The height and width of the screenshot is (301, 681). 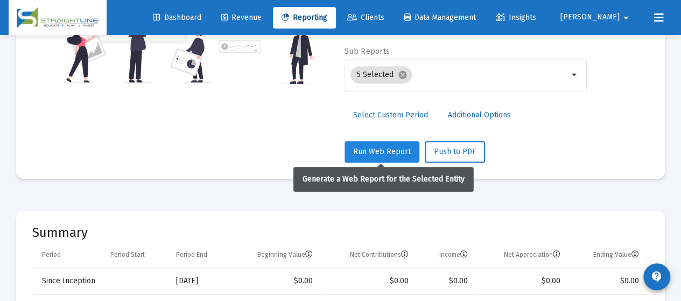 What do you see at coordinates (365, 18) in the screenshot?
I see `a: Clients` at bounding box center [365, 18].